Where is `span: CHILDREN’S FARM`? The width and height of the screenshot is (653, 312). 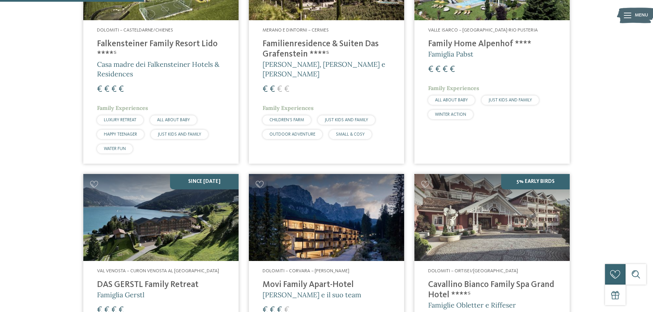 span: CHILDREN’S FARM is located at coordinates (286, 120).